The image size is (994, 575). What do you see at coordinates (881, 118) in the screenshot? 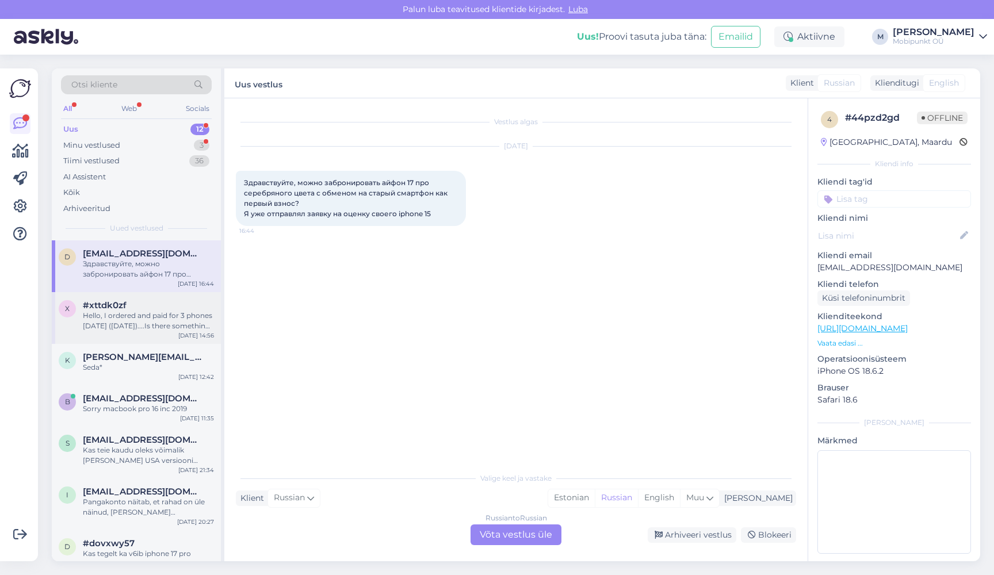
I see `div: # 44pzd2gd` at bounding box center [881, 118].